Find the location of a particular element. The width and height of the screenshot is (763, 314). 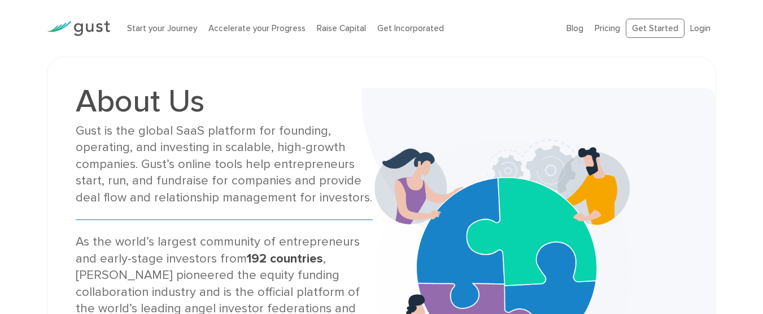

a: Get Incorporated is located at coordinates (411, 28).